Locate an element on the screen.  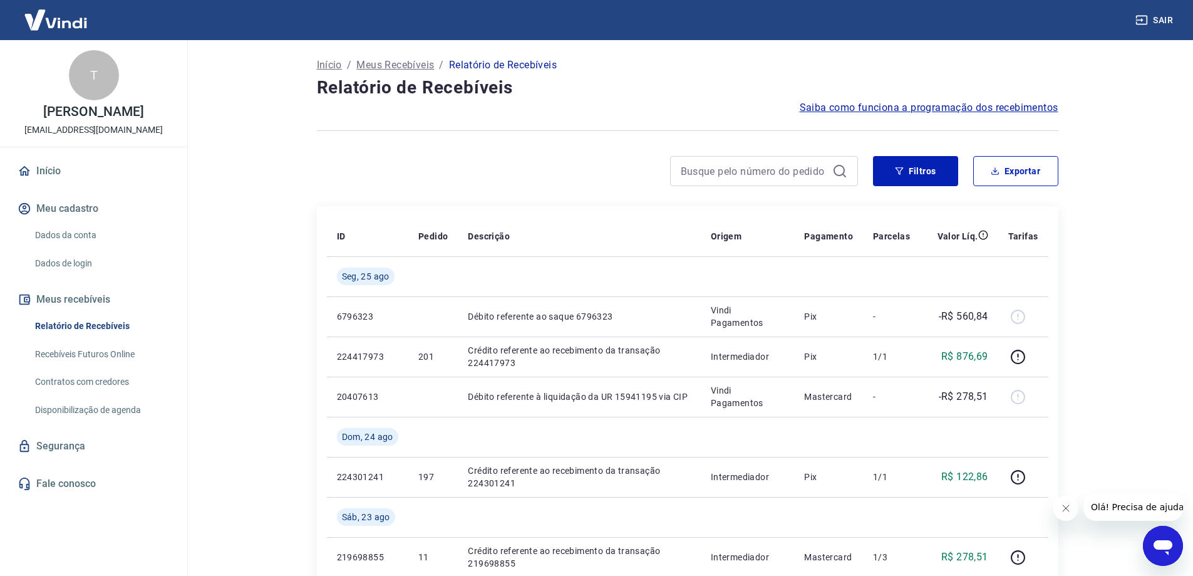
p: R$ 278,51 is located at coordinates (965, 557).